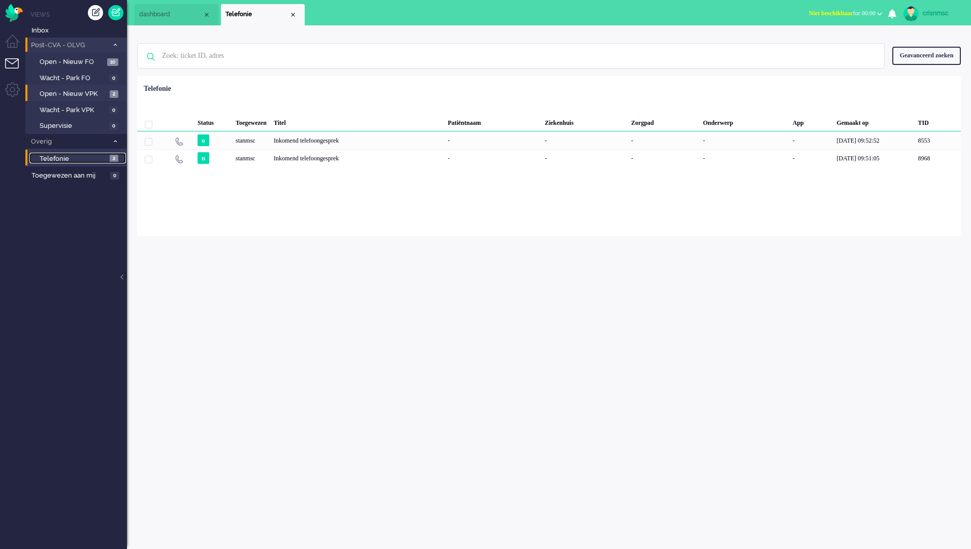 The width and height of the screenshot is (971, 549). Describe the element at coordinates (584, 121) in the screenshot. I see `div: Ziekenhuis` at that location.